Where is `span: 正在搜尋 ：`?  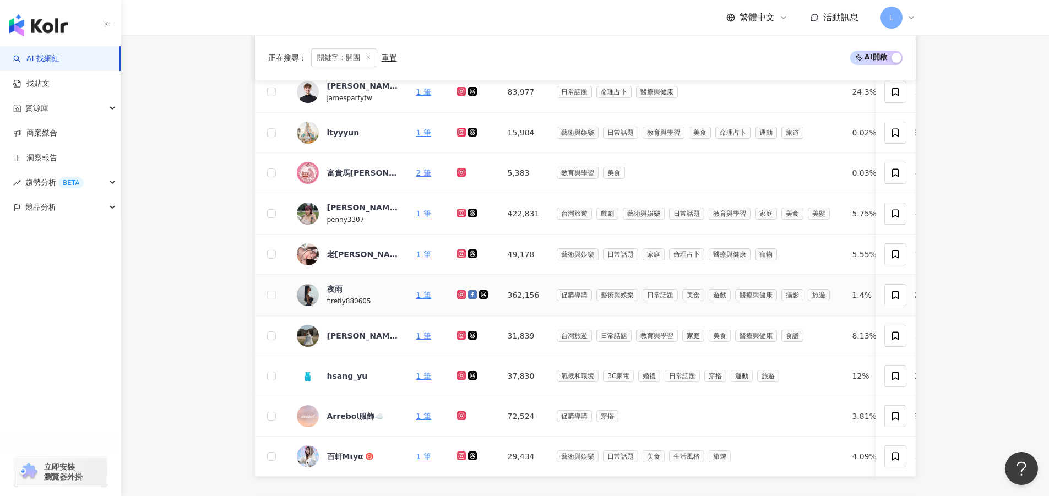
span: 正在搜尋 ： is located at coordinates (287, 58).